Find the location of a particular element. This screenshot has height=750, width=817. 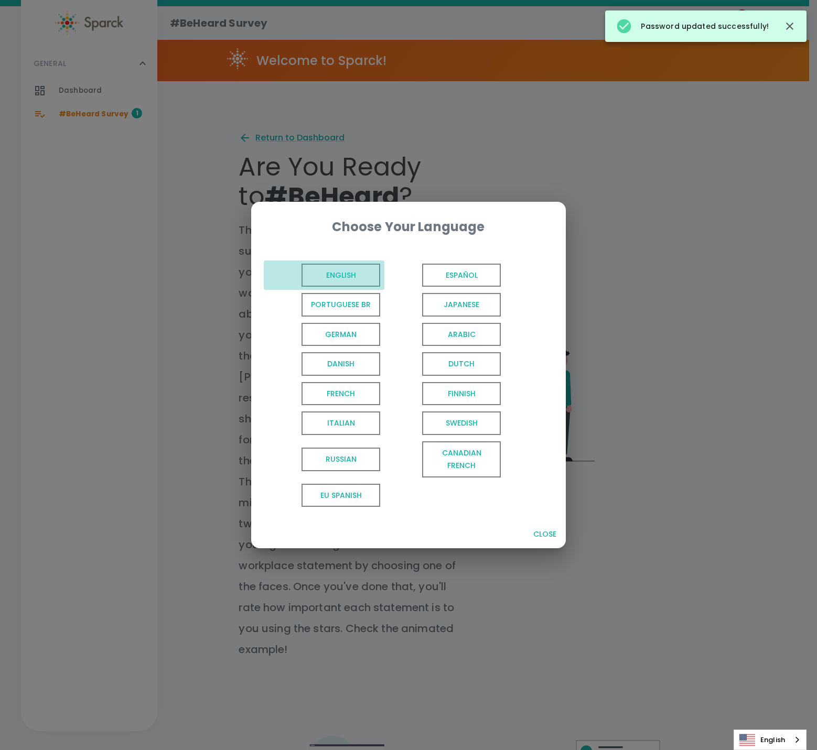

button: Danish is located at coordinates (324, 364).